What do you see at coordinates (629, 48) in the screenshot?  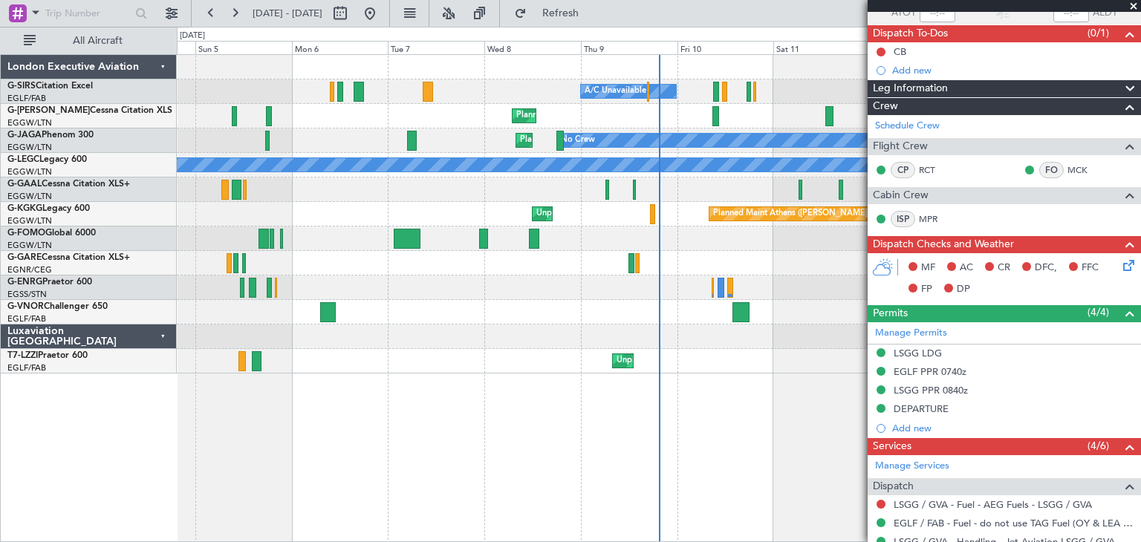 I see `div: Thu 9` at bounding box center [629, 48].